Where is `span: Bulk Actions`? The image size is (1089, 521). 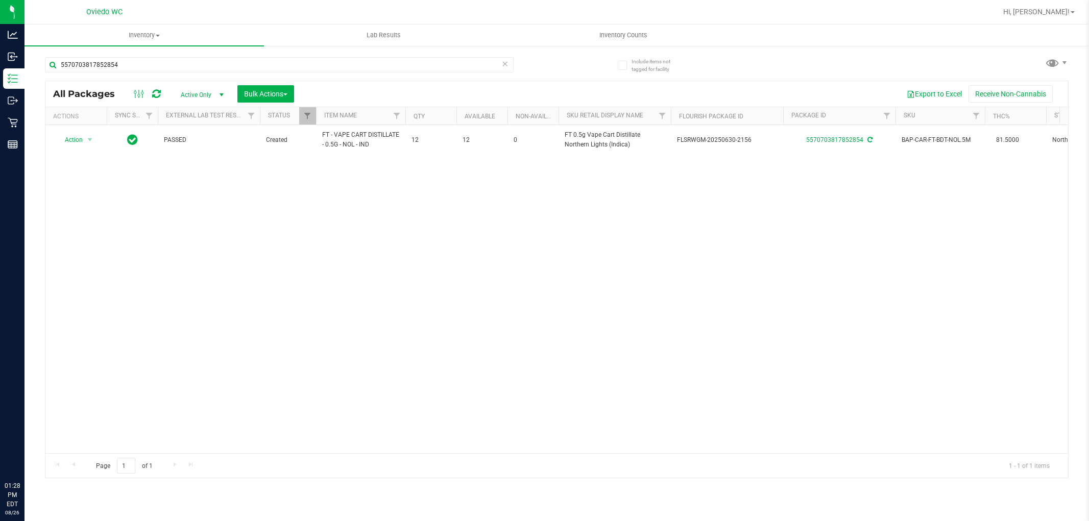 span: Bulk Actions is located at coordinates (265, 94).